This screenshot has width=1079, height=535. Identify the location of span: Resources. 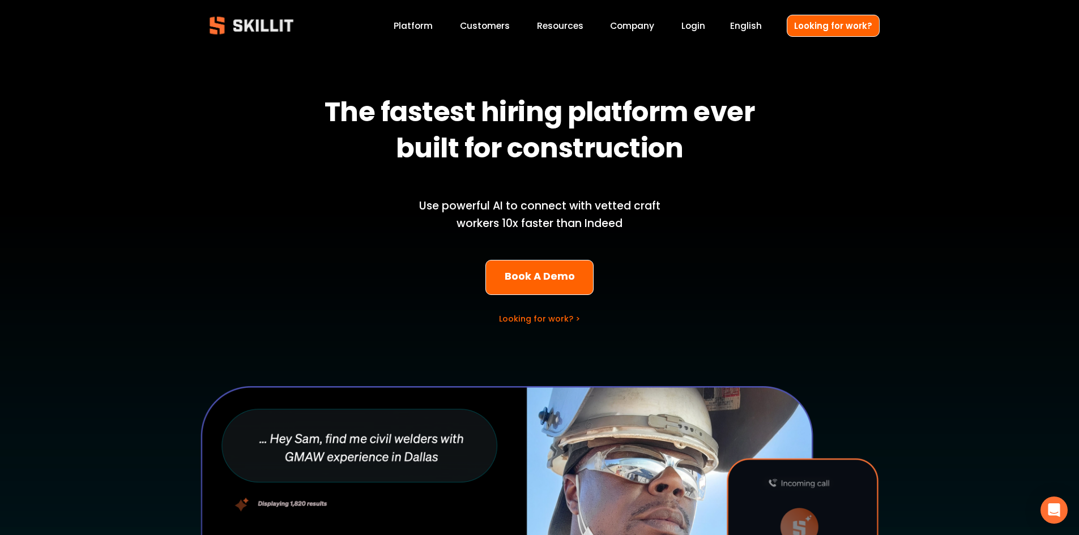
(560, 25).